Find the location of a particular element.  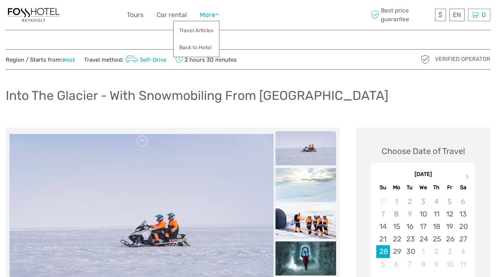

div: Mo is located at coordinates (396, 188).